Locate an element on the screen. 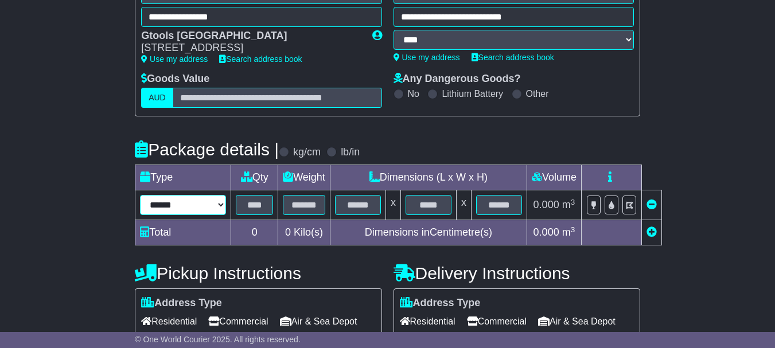 The height and width of the screenshot is (348, 775). h4: Package details | is located at coordinates (206, 149).